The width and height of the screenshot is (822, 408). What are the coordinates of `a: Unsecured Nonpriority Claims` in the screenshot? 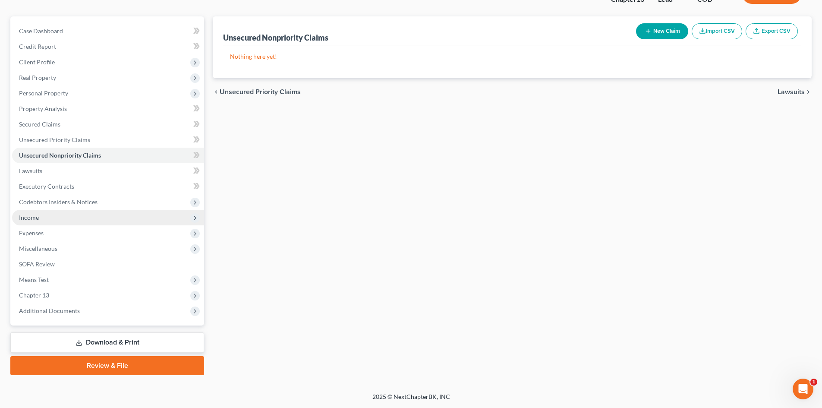 It's located at (108, 155).